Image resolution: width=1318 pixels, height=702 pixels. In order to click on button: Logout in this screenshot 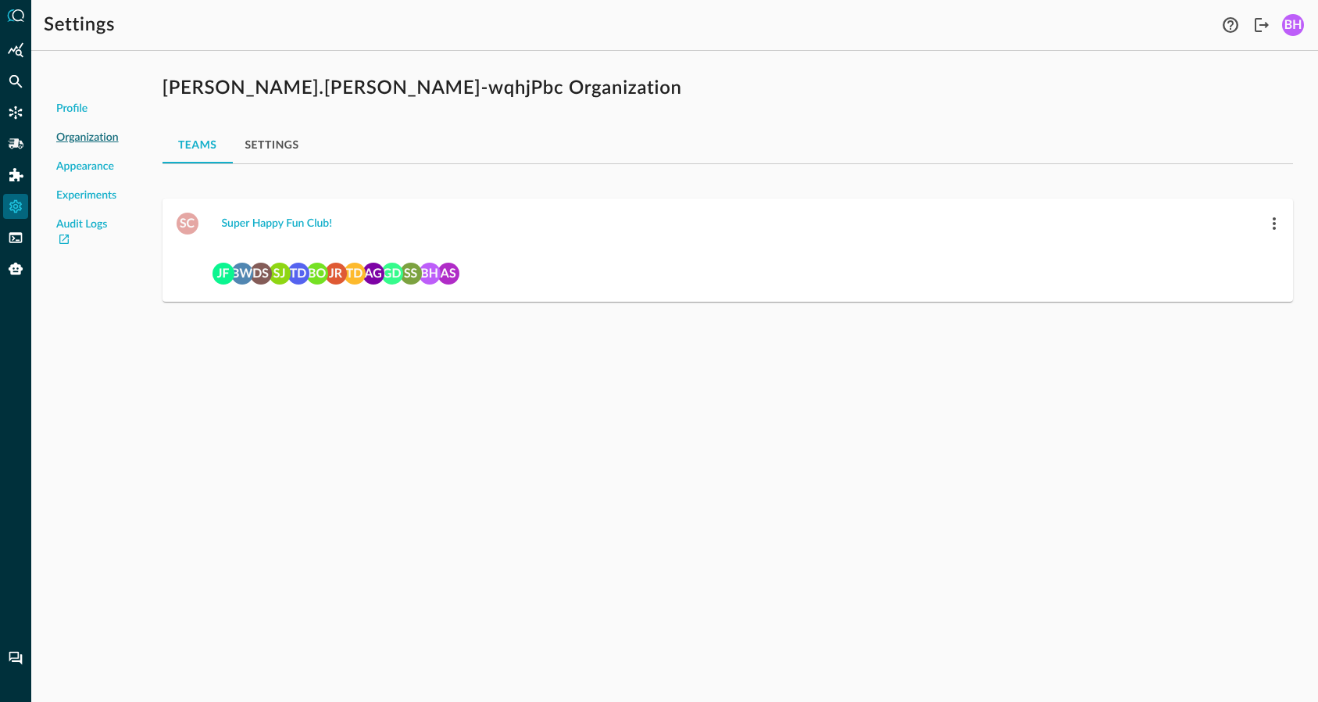, I will do `click(1262, 25)`.